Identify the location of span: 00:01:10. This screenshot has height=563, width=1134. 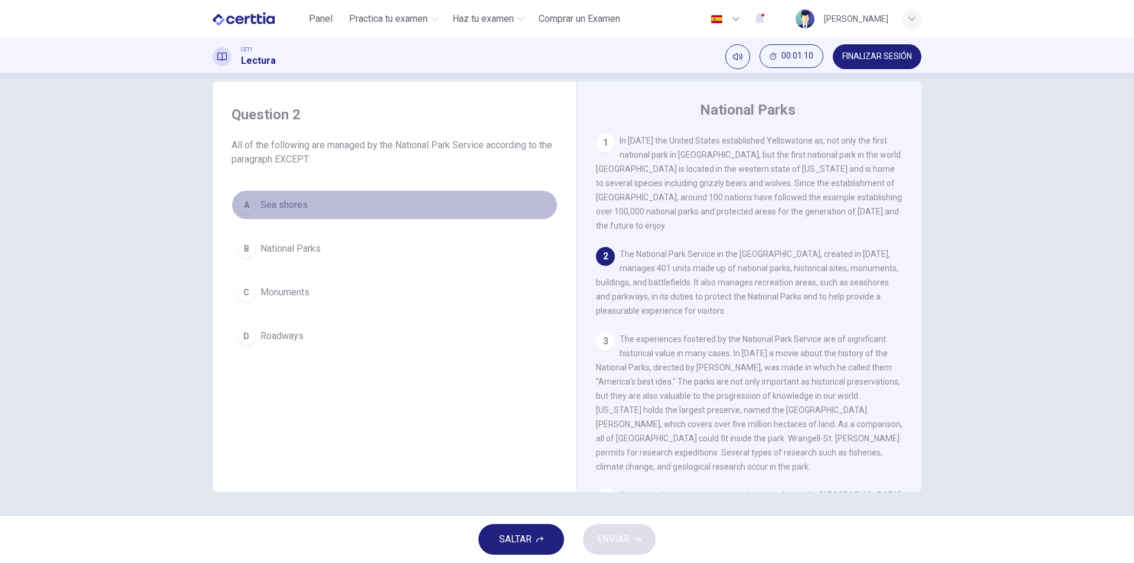
(797, 56).